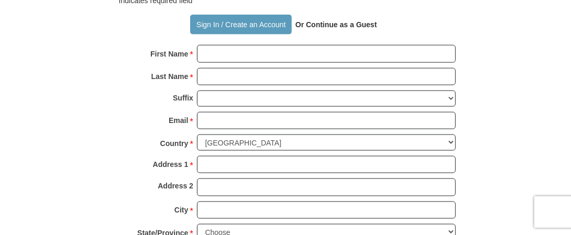 The width and height of the screenshot is (571, 235). Describe the element at coordinates (240, 25) in the screenshot. I see `button: Sign In / Create an Account` at that location.